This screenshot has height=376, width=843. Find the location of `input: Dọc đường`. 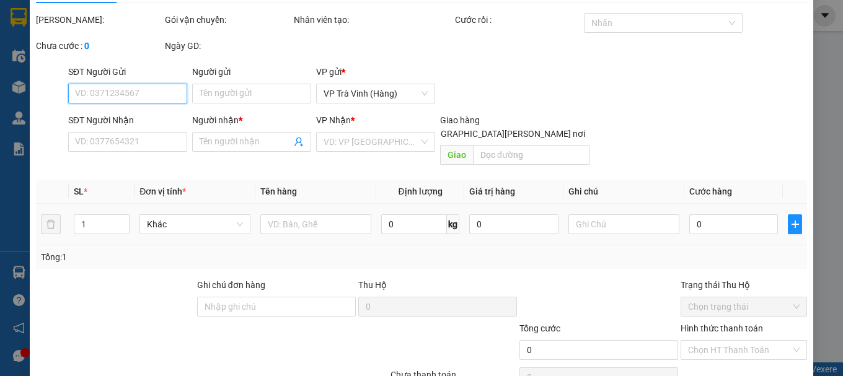

input: Dọc đường is located at coordinates (531, 155).